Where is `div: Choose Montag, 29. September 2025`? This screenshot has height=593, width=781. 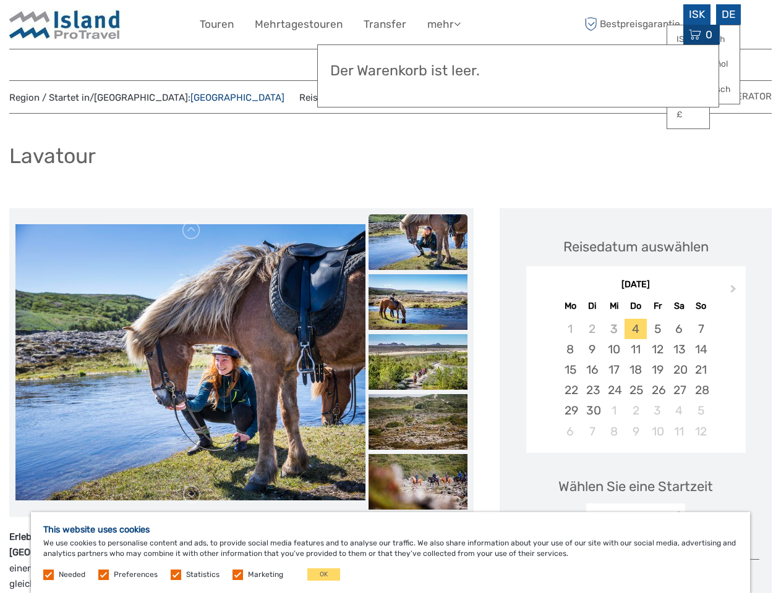
div: Choose Montag, 29. September 2025 is located at coordinates (570, 410).